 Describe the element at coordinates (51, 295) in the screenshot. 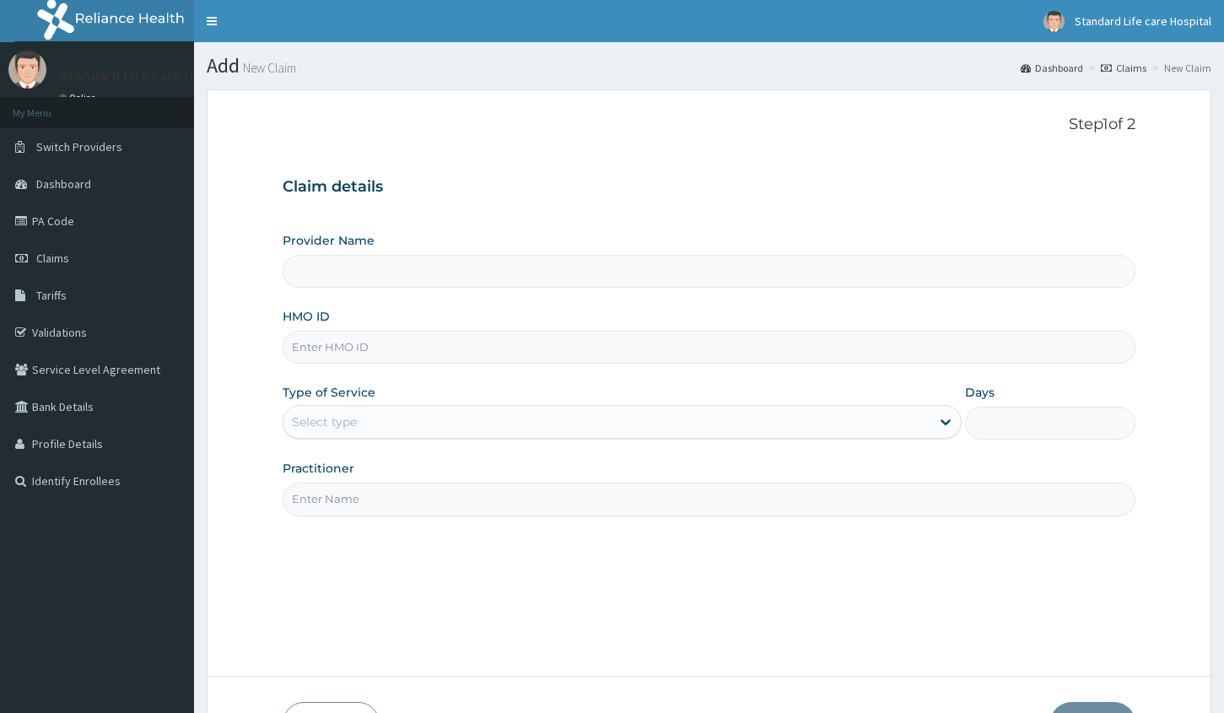

I see `span: Tariffs` at that location.